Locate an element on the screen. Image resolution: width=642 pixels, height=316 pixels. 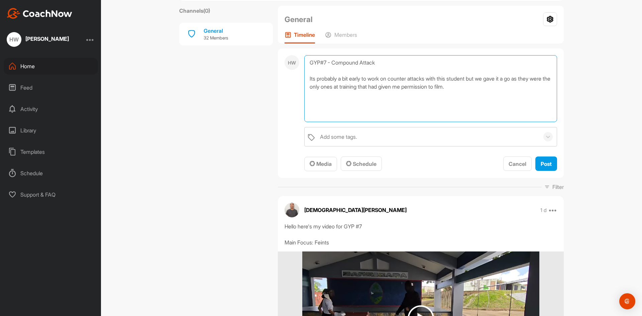
div: Open Intercom Messenger is located at coordinates (627, 301).